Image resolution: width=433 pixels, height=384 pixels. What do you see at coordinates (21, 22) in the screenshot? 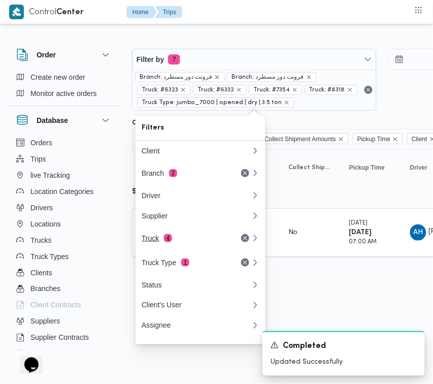
I see `button: Chat widget` at bounding box center [21, 22].